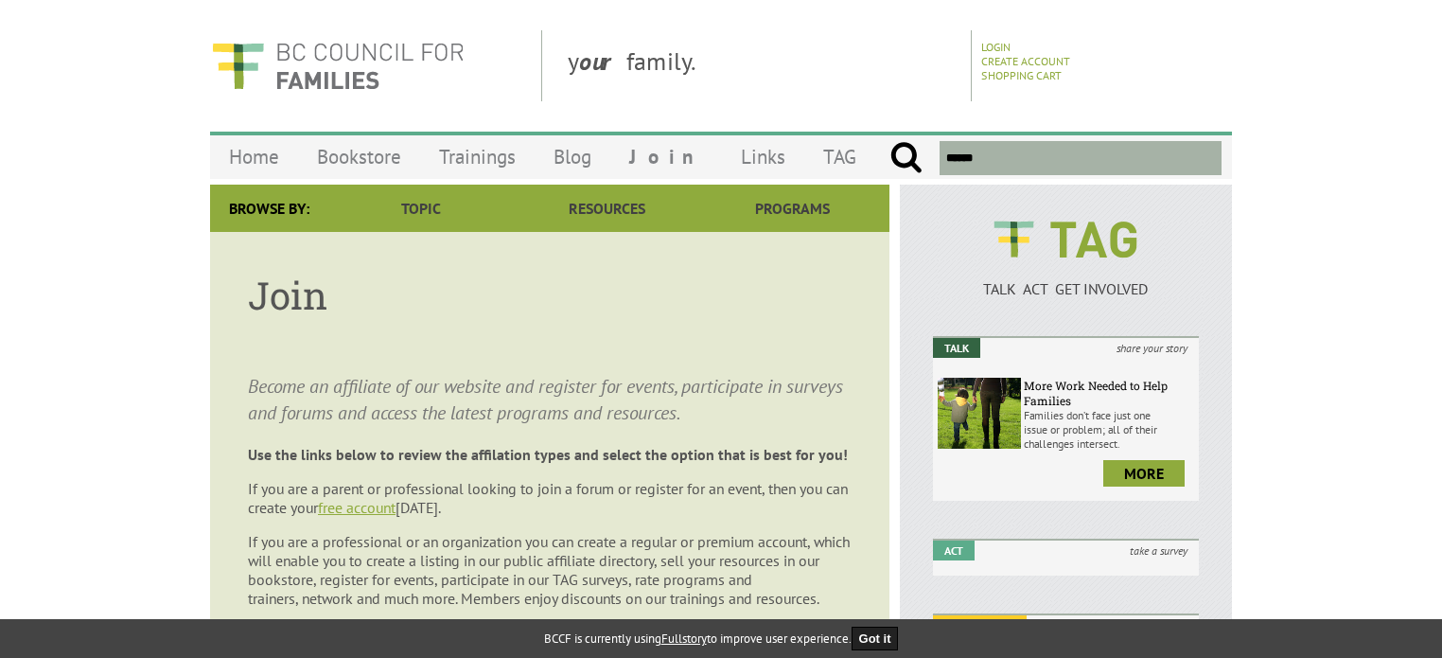 The width and height of the screenshot is (1442, 658). What do you see at coordinates (957, 347) in the screenshot?
I see `em: Talk` at bounding box center [957, 347].